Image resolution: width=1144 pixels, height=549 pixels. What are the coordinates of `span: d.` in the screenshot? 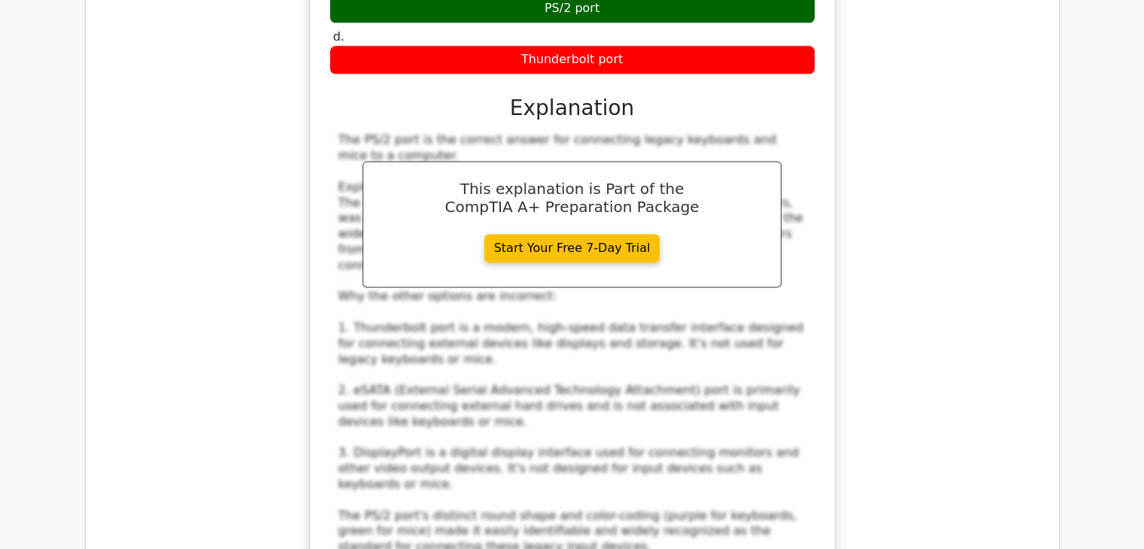 It's located at (339, 36).